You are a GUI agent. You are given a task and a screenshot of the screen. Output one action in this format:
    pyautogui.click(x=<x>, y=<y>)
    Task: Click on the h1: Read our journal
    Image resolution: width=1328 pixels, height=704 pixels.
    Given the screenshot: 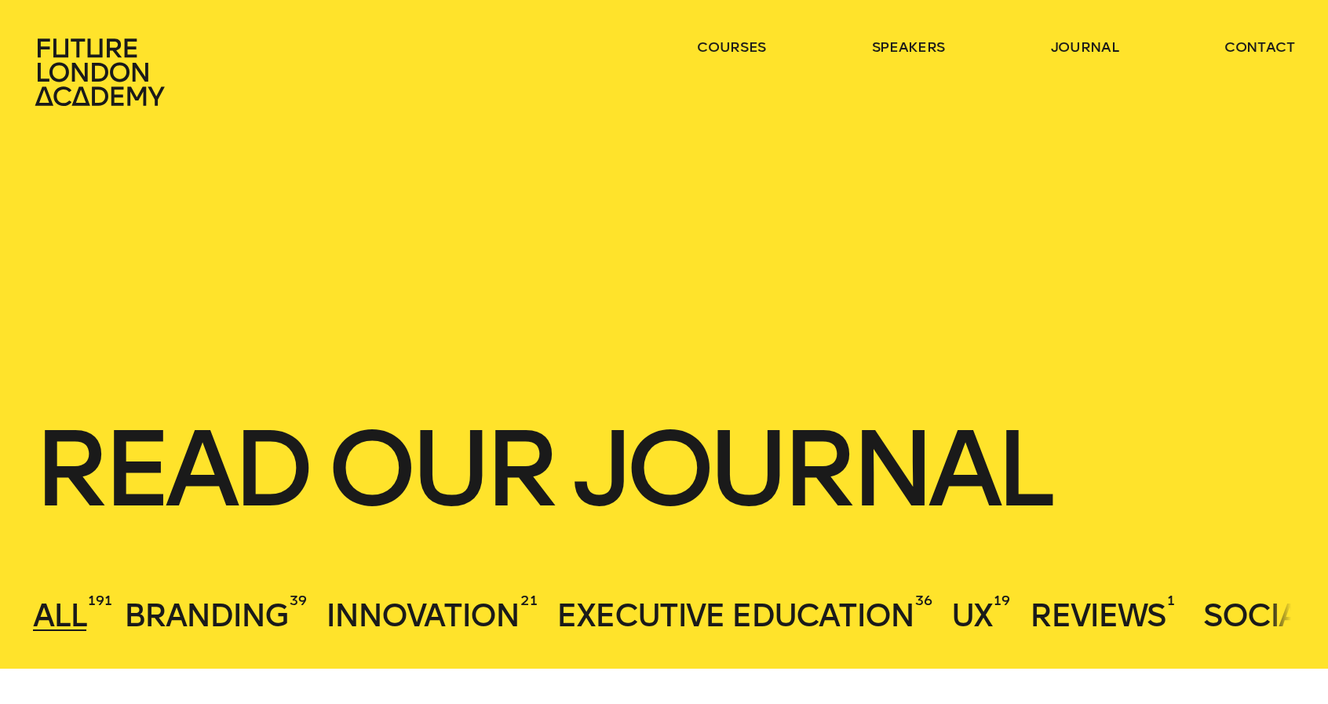 What is the action you would take?
    pyautogui.click(x=663, y=469)
    